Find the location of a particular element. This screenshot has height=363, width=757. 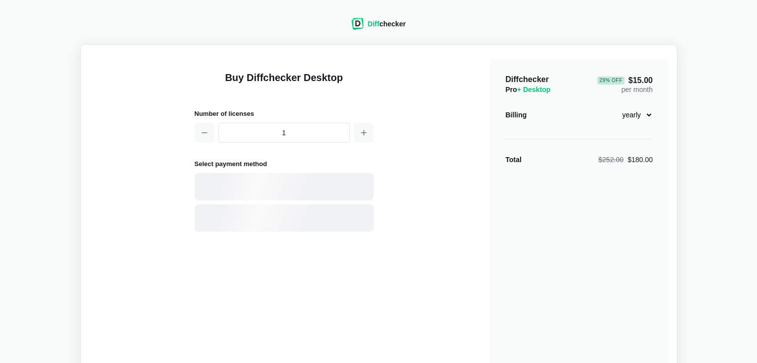

div: $180.00 is located at coordinates (625, 160).